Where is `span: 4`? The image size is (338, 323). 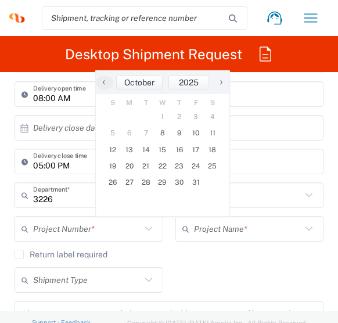
span: 4 is located at coordinates (212, 117).